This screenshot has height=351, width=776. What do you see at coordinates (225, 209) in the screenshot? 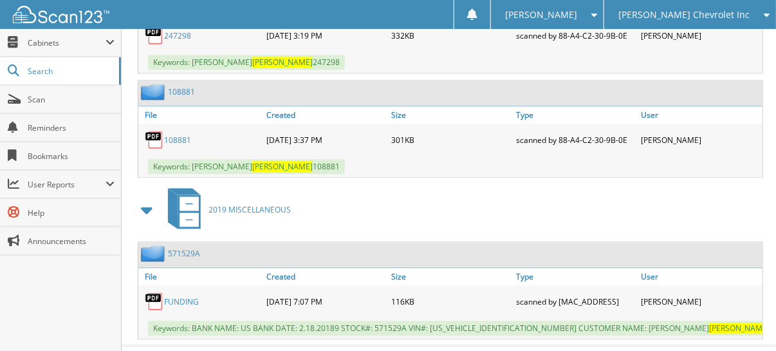
I see `a: 2019 MISCELLANEOUS` at bounding box center [225, 209].